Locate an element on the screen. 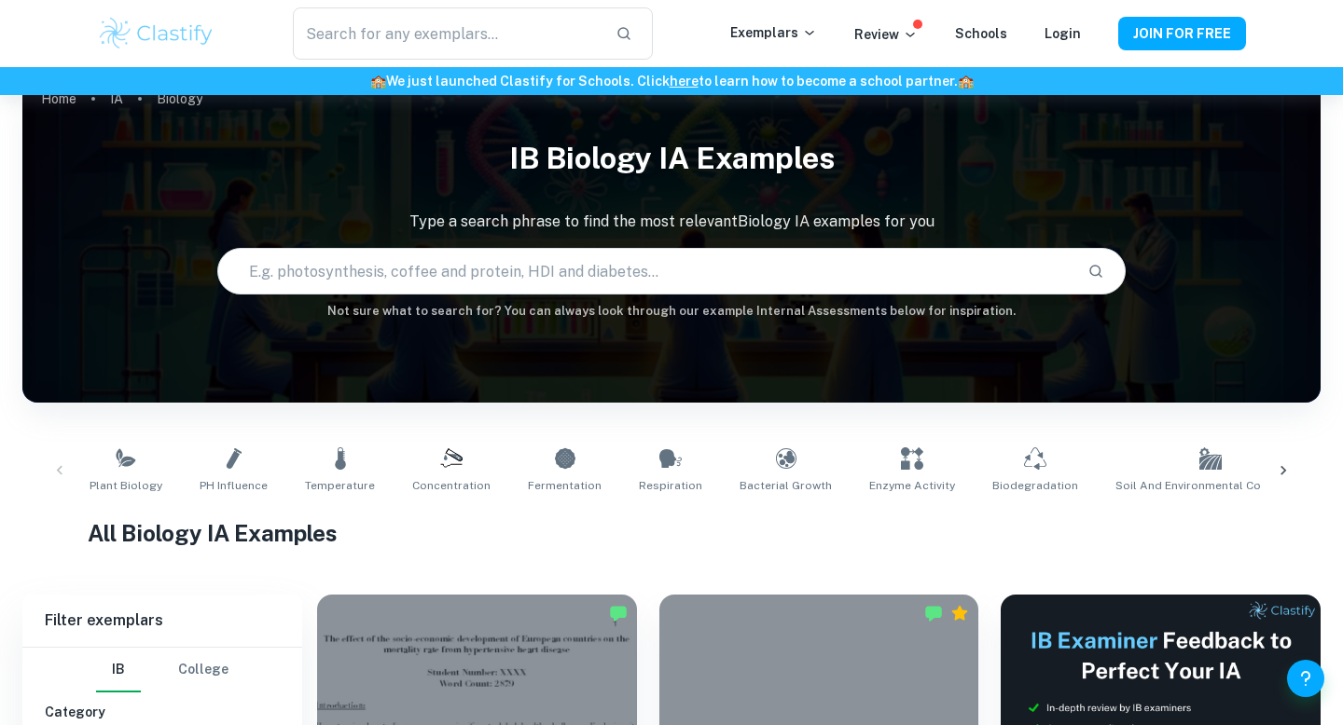 The width and height of the screenshot is (1343, 725). span: Biodegradation is located at coordinates (1035, 486).